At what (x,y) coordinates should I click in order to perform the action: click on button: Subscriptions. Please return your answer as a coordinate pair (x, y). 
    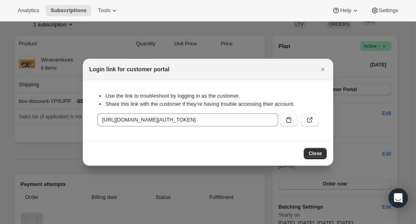
    Looking at the image, I should click on (68, 11).